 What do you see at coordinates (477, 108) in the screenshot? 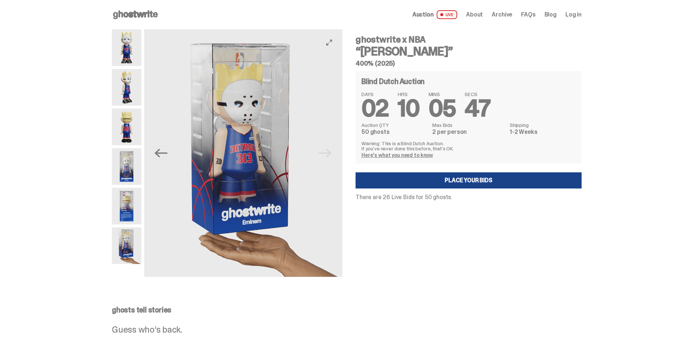
I see `span: 47` at bounding box center [477, 108].